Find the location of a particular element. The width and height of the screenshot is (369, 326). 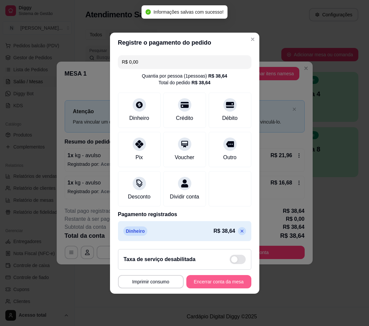

input: Ex.: hambúrguer de cordeiro is located at coordinates (185, 62).